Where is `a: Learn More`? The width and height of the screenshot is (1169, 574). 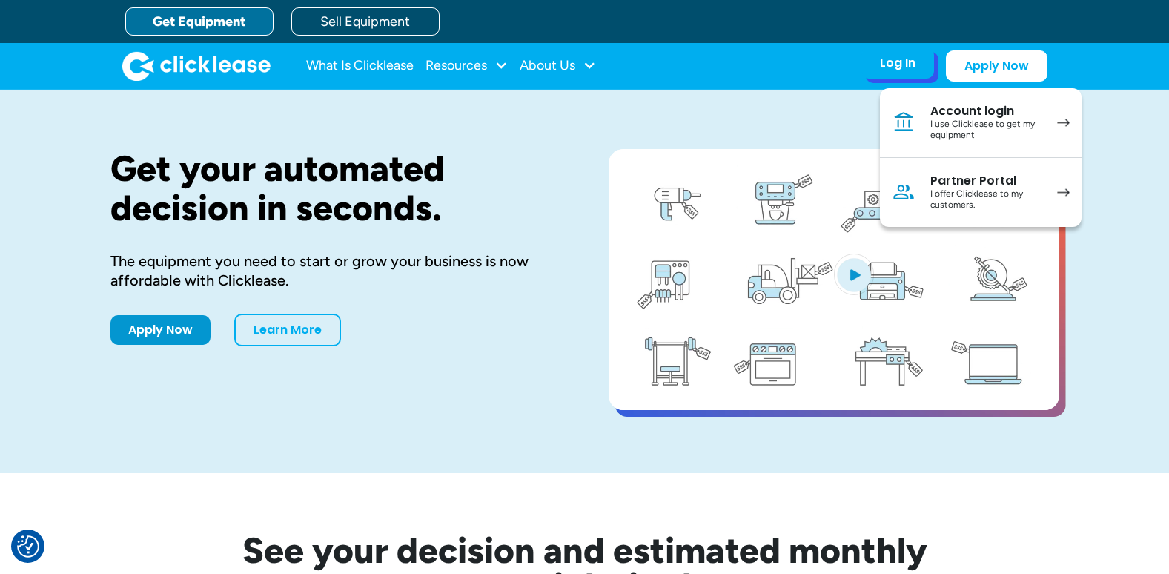 a: Learn More is located at coordinates (288, 330).